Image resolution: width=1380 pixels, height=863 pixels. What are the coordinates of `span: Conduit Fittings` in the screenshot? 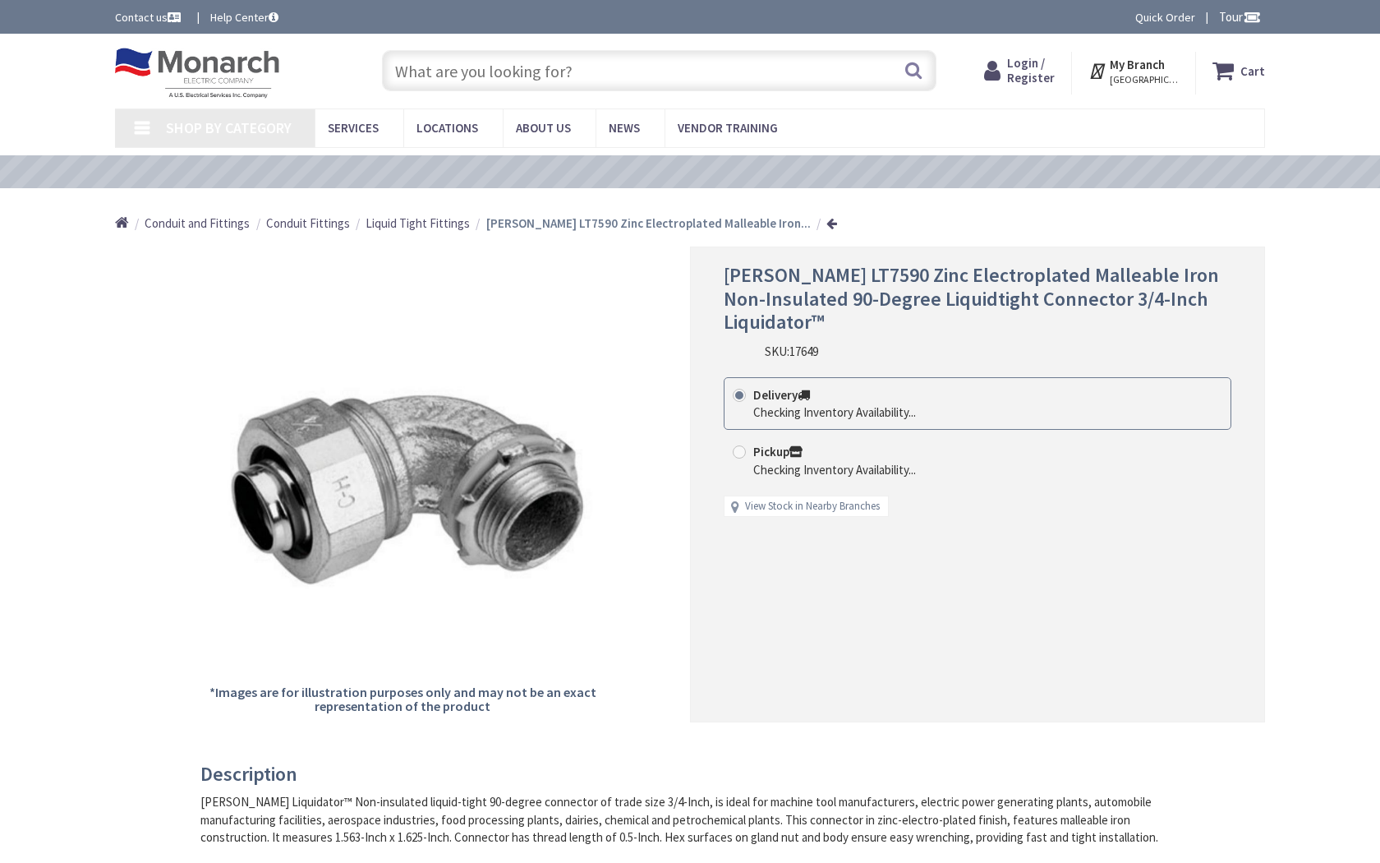 It's located at (308, 223).